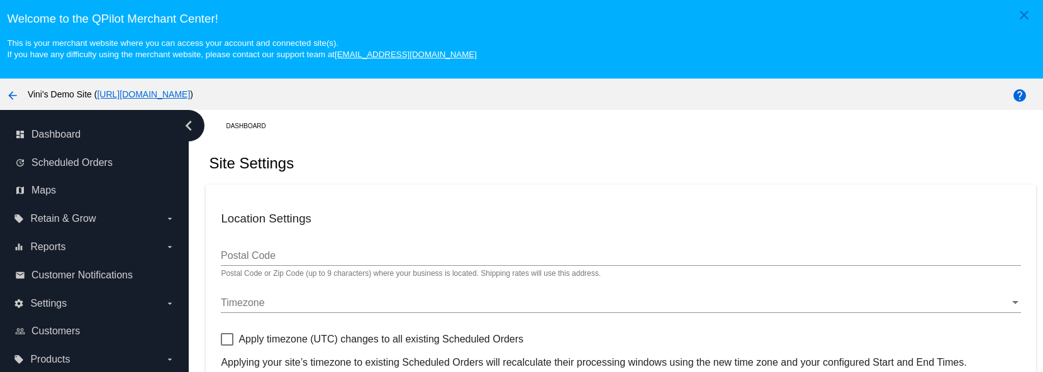 The width and height of the screenshot is (1043, 372). Describe the element at coordinates (95, 332) in the screenshot. I see `a: people_outline Customers` at that location.